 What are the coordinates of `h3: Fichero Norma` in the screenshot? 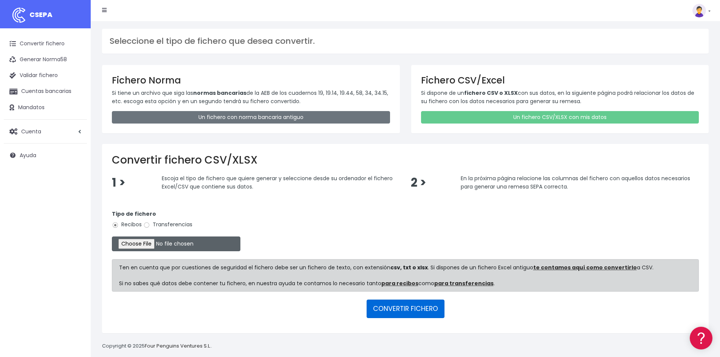 It's located at (251, 80).